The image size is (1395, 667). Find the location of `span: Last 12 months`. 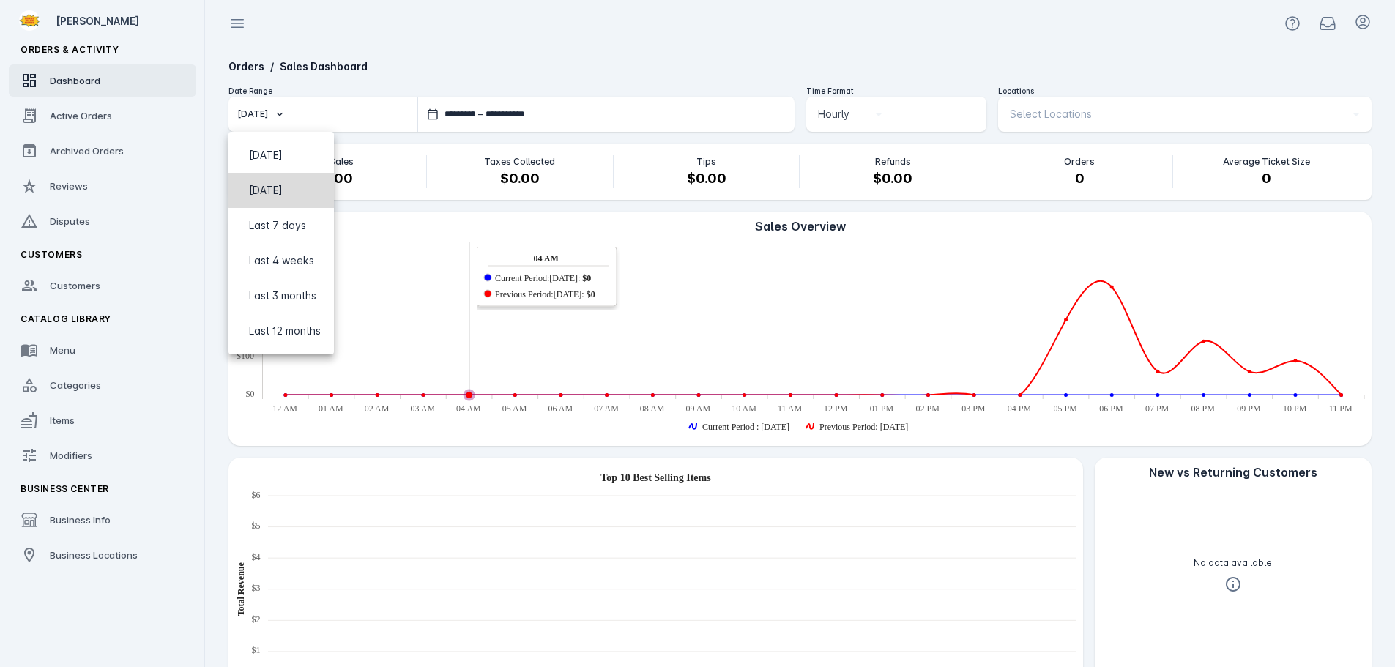

span: Last 12 months is located at coordinates (285, 331).